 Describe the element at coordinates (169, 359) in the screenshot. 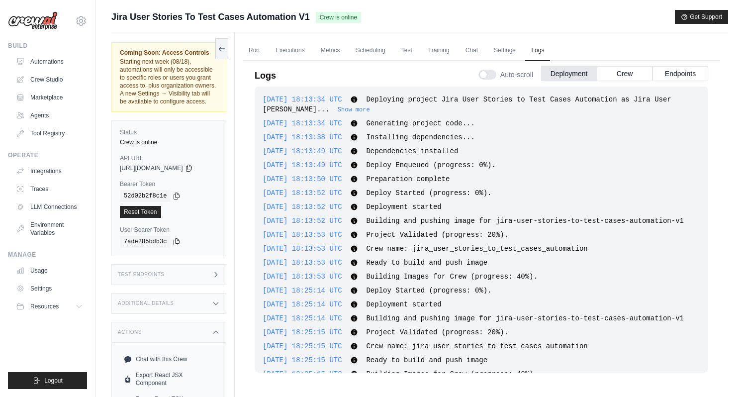

I see `a: Chat with this Crew` at that location.